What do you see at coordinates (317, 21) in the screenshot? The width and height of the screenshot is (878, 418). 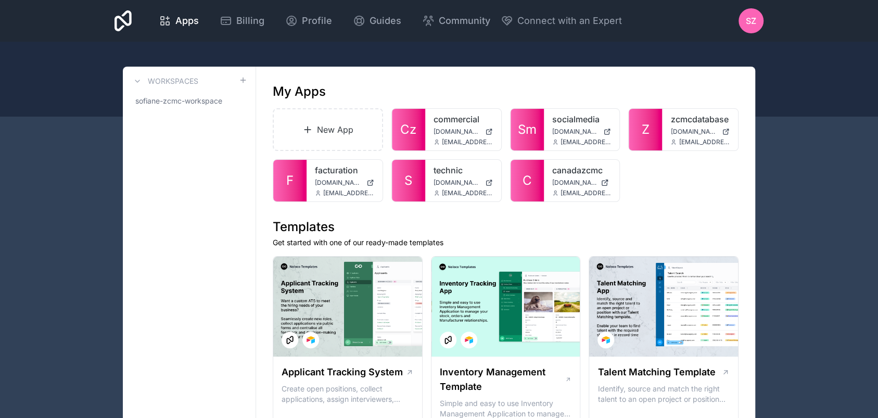 I see `span: Profile` at bounding box center [317, 21].